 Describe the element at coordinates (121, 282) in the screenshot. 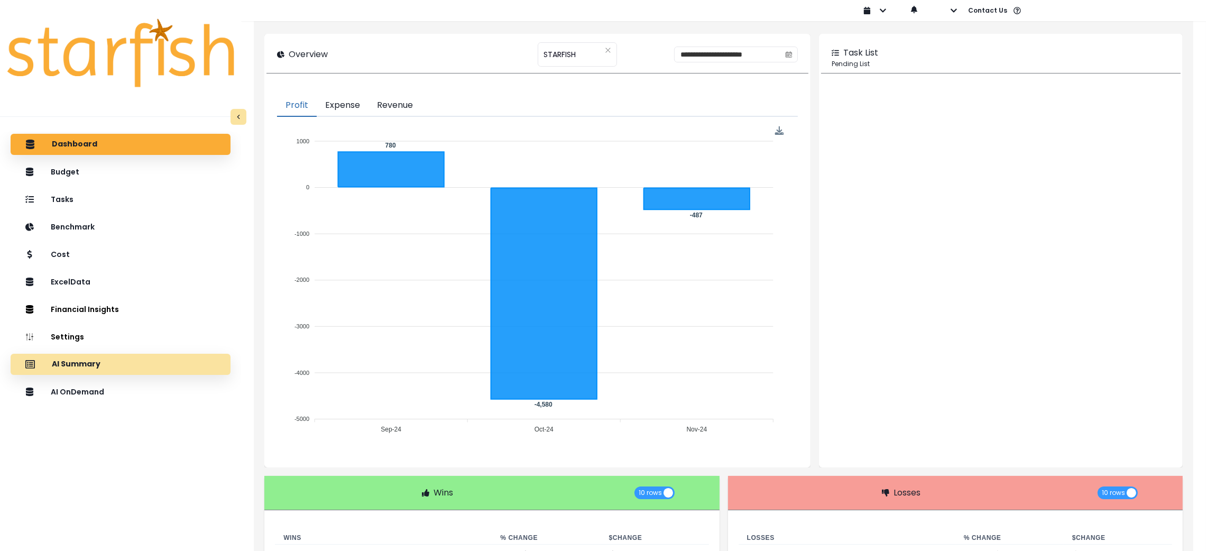

I see `button: ExcelData` at that location.